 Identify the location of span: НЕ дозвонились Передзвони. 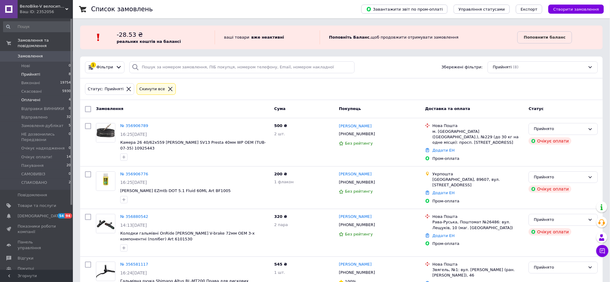
(45, 137).